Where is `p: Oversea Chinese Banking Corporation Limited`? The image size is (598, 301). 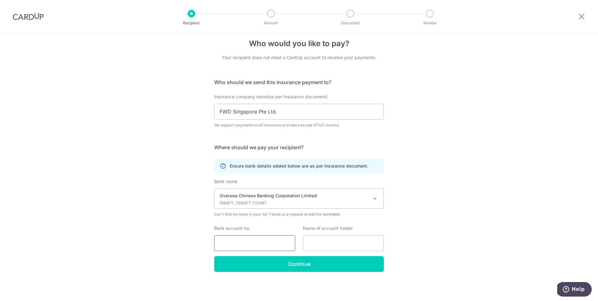
p: Oversea Chinese Banking Corporation Limited is located at coordinates (294, 196).